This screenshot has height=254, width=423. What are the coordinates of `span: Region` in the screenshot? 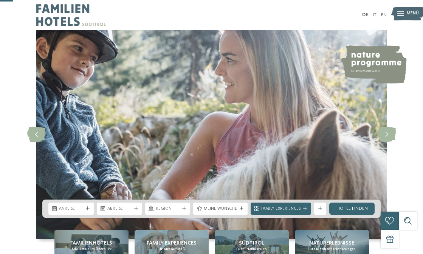 It's located at (168, 209).